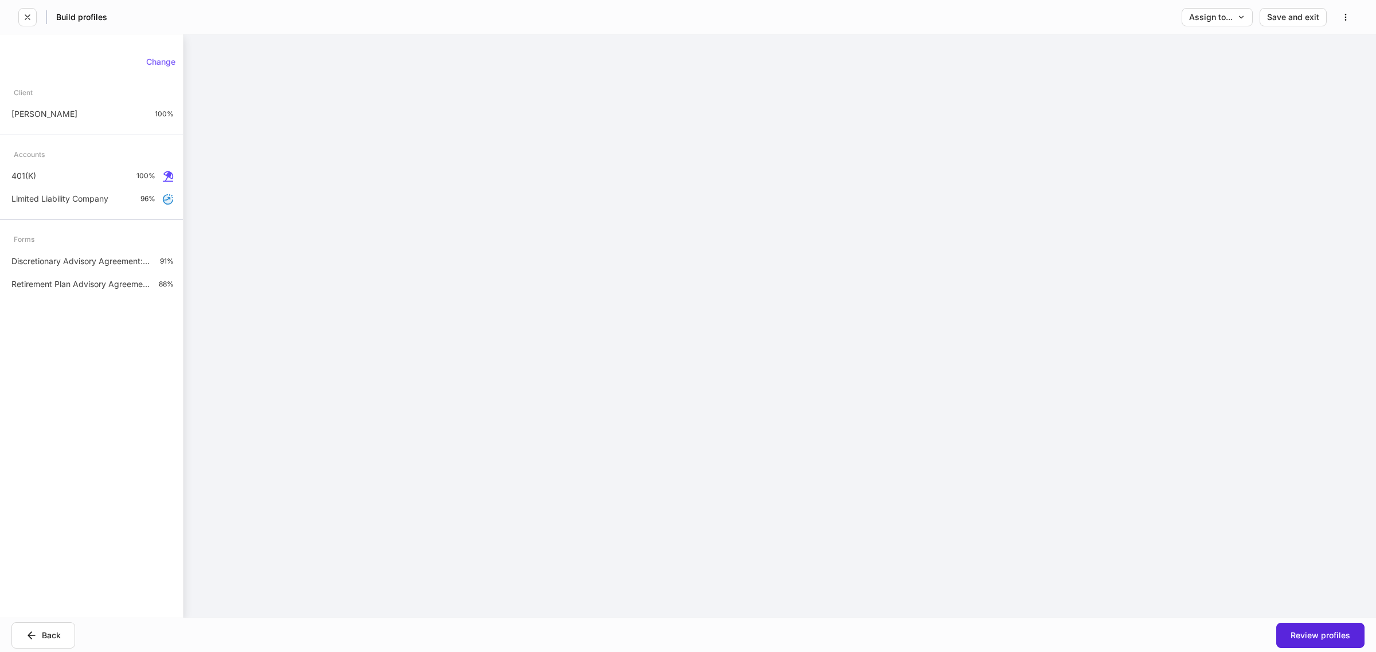 The width and height of the screenshot is (1376, 652). Describe the element at coordinates (1217, 17) in the screenshot. I see `button: Assign to...` at that location.